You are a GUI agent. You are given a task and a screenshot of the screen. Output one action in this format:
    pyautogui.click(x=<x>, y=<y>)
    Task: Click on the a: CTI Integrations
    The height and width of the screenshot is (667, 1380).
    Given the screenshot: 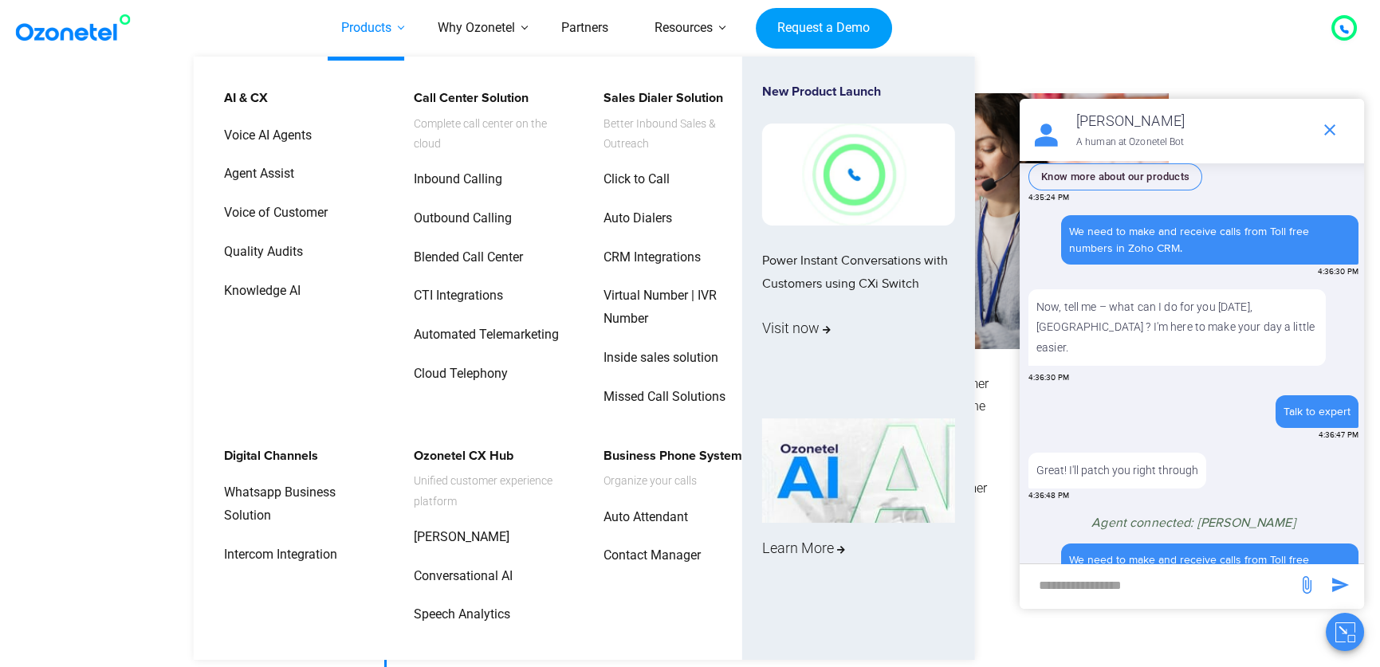 What is the action you would take?
    pyautogui.click(x=454, y=296)
    